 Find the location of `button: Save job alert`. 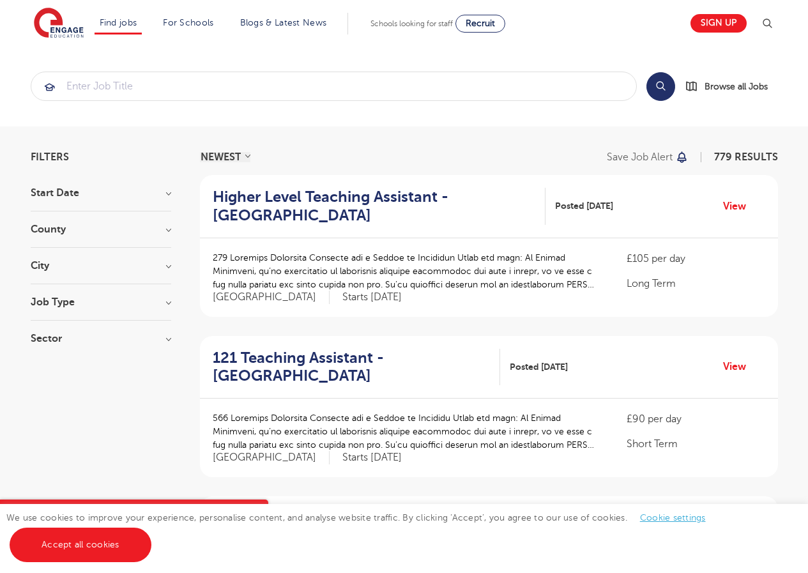

button: Save job alert is located at coordinates (648, 157).